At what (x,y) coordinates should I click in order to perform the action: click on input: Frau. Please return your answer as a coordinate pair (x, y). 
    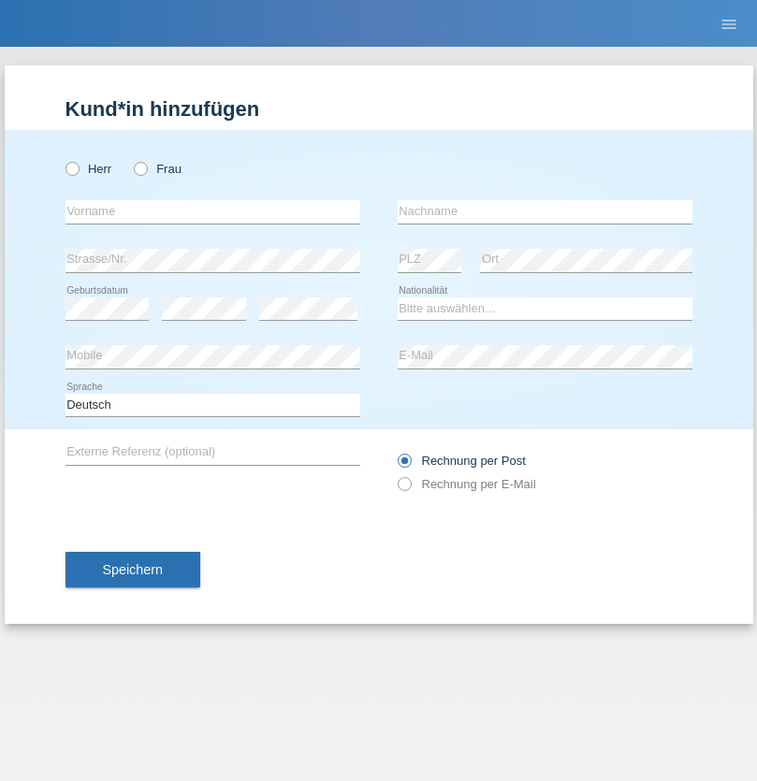
    Looking at the image, I should click on (139, 167).